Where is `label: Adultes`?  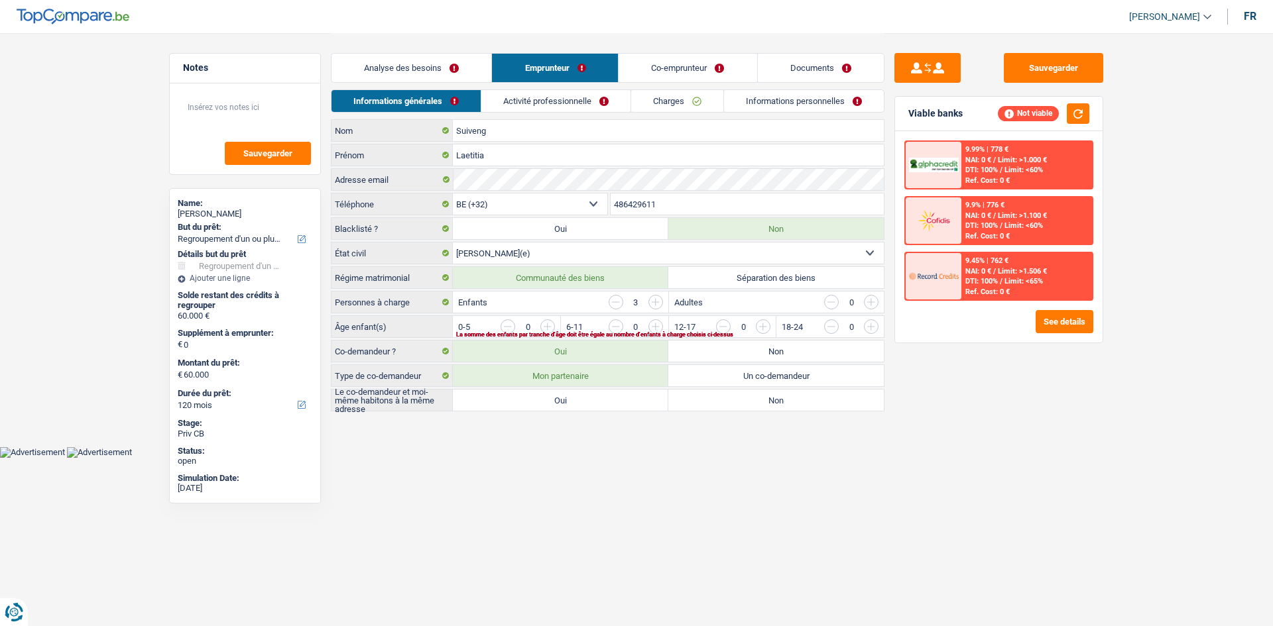 label: Adultes is located at coordinates (688, 302).